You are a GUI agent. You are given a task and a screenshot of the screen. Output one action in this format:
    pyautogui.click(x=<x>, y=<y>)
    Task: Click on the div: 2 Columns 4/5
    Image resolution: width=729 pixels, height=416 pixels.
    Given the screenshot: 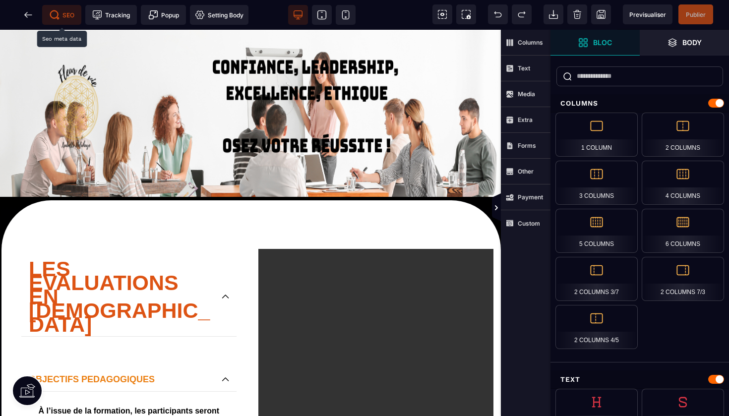 What is the action you would take?
    pyautogui.click(x=596, y=327)
    